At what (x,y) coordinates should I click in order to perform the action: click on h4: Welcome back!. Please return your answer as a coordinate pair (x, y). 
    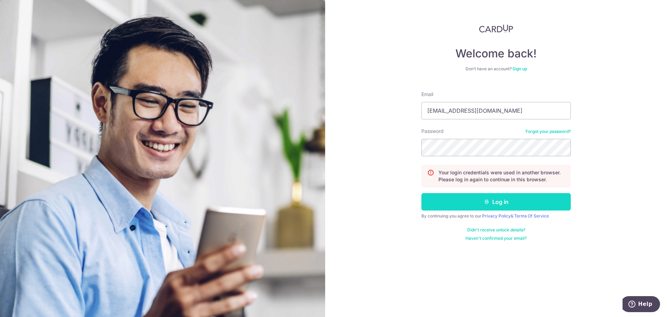
    Looking at the image, I should click on (496, 54).